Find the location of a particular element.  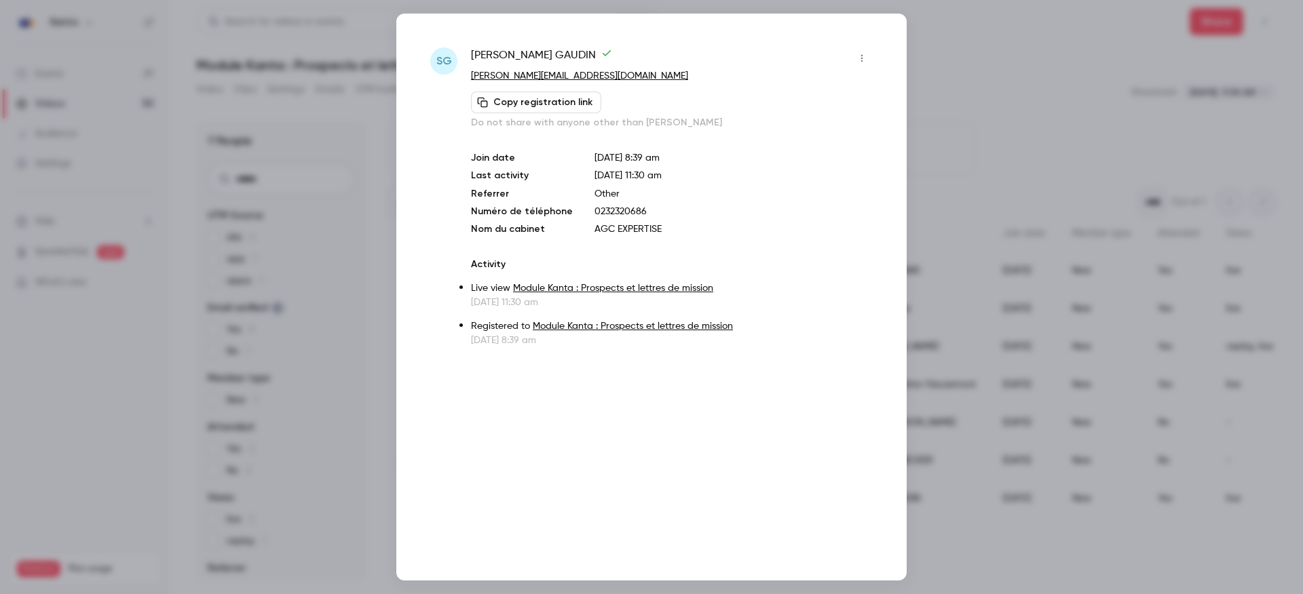

p: Activity is located at coordinates (672, 265).